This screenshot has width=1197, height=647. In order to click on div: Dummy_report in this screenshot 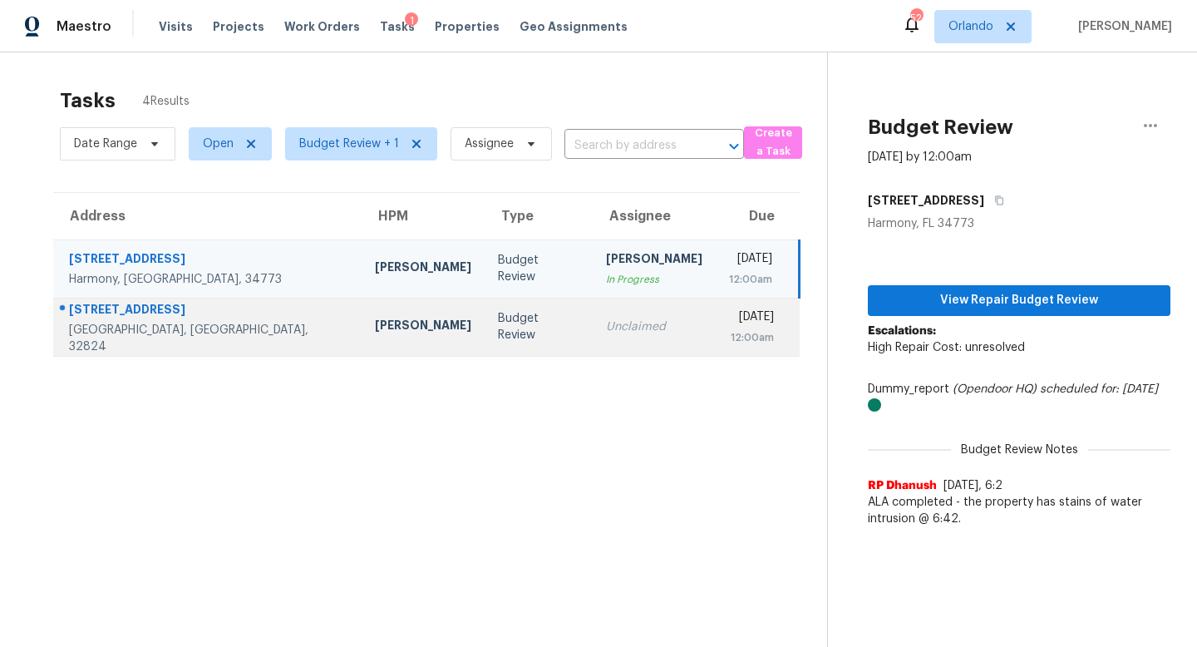, I will do `click(1019, 397)`.